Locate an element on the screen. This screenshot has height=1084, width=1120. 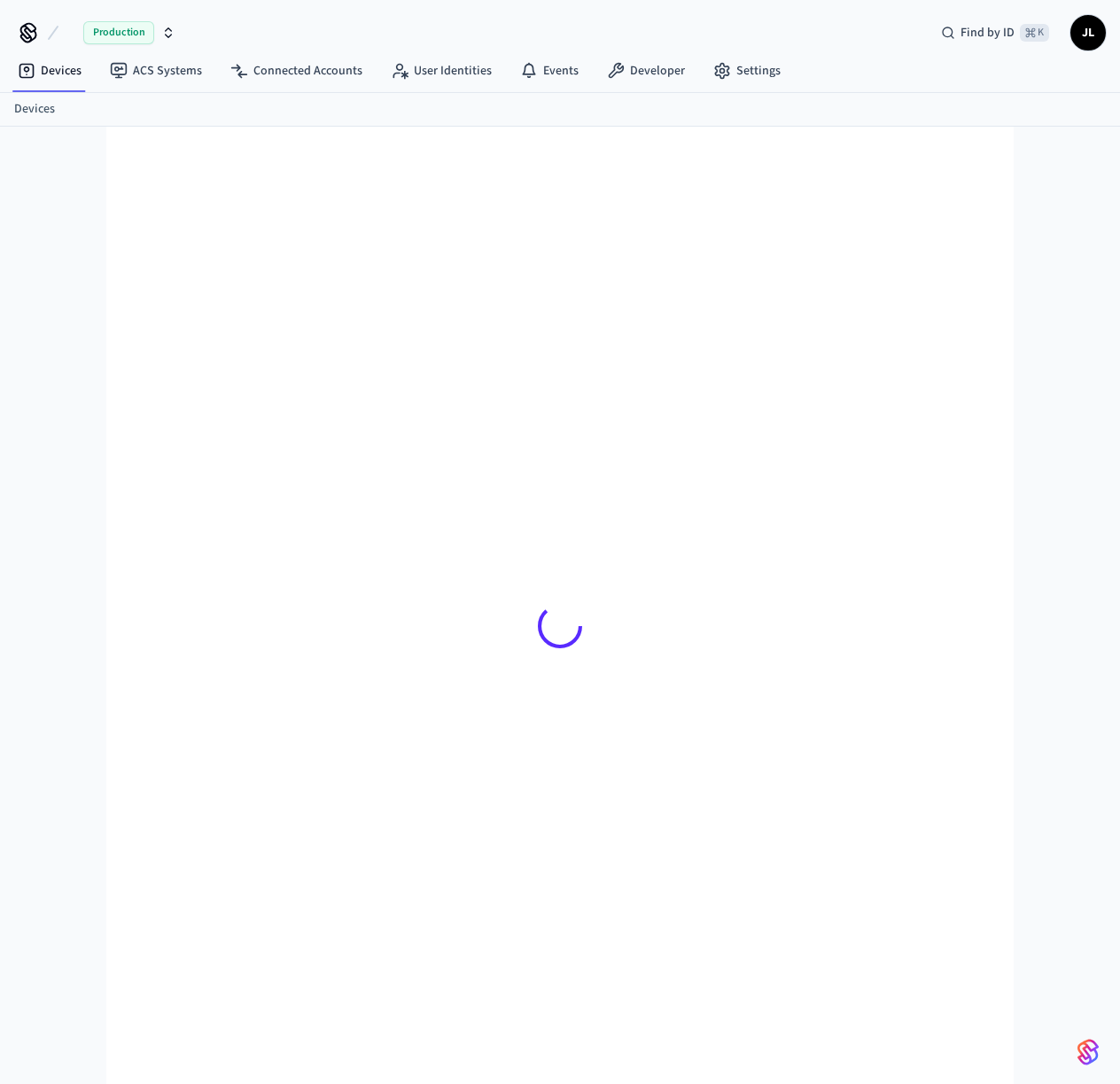
a: Settings is located at coordinates (747, 71).